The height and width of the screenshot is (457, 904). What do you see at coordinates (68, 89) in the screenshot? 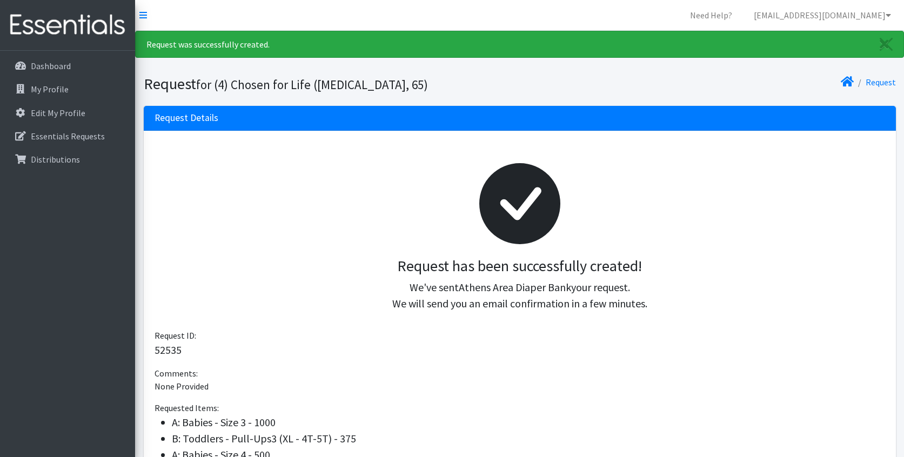
I see `a: My Profile` at bounding box center [68, 89].